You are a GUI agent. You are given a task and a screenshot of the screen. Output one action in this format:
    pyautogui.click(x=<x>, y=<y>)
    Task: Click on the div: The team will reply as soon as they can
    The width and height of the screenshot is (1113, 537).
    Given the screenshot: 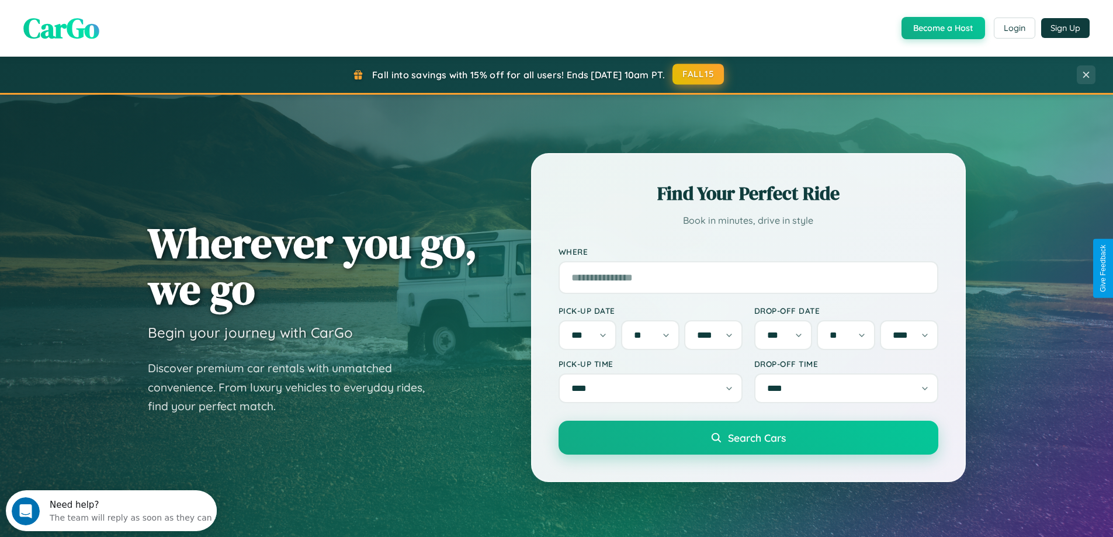 What is the action you would take?
    pyautogui.click(x=125, y=25)
    